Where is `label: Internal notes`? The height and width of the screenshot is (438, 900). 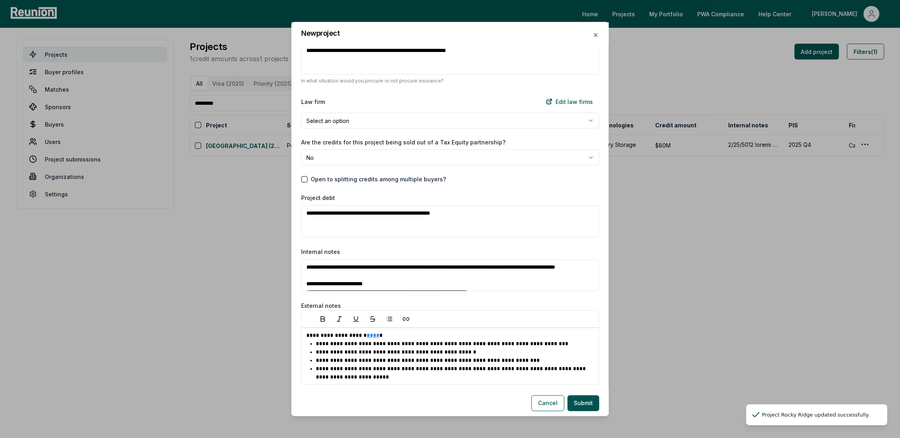 label: Internal notes is located at coordinates (321, 252).